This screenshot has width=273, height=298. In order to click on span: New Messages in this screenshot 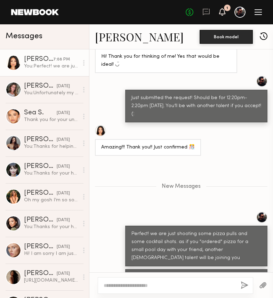, I will do `click(181, 186)`.